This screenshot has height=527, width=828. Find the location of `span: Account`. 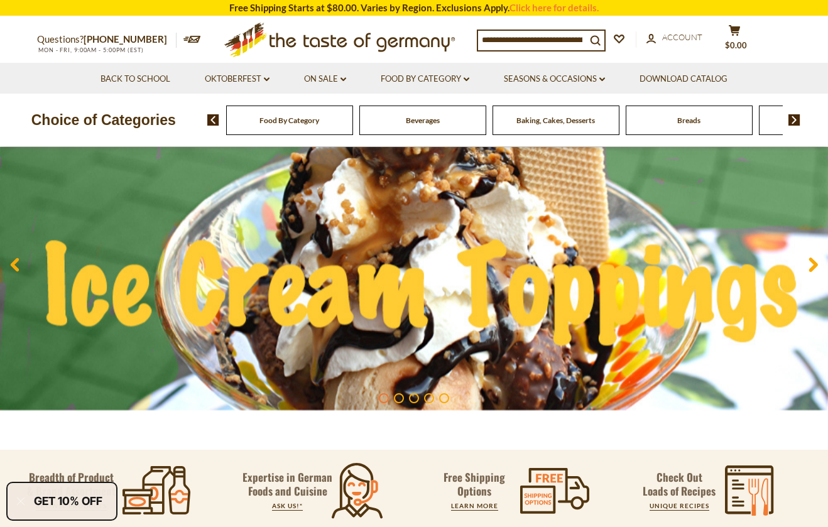

span: Account is located at coordinates (682, 37).